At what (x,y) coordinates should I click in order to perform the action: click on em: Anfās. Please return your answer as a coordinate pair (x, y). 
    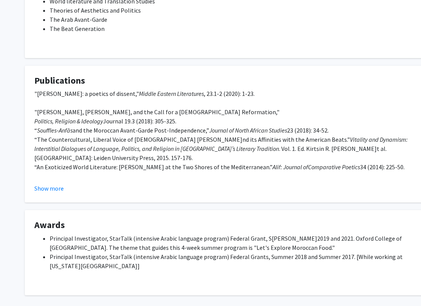
    Looking at the image, I should click on (66, 130).